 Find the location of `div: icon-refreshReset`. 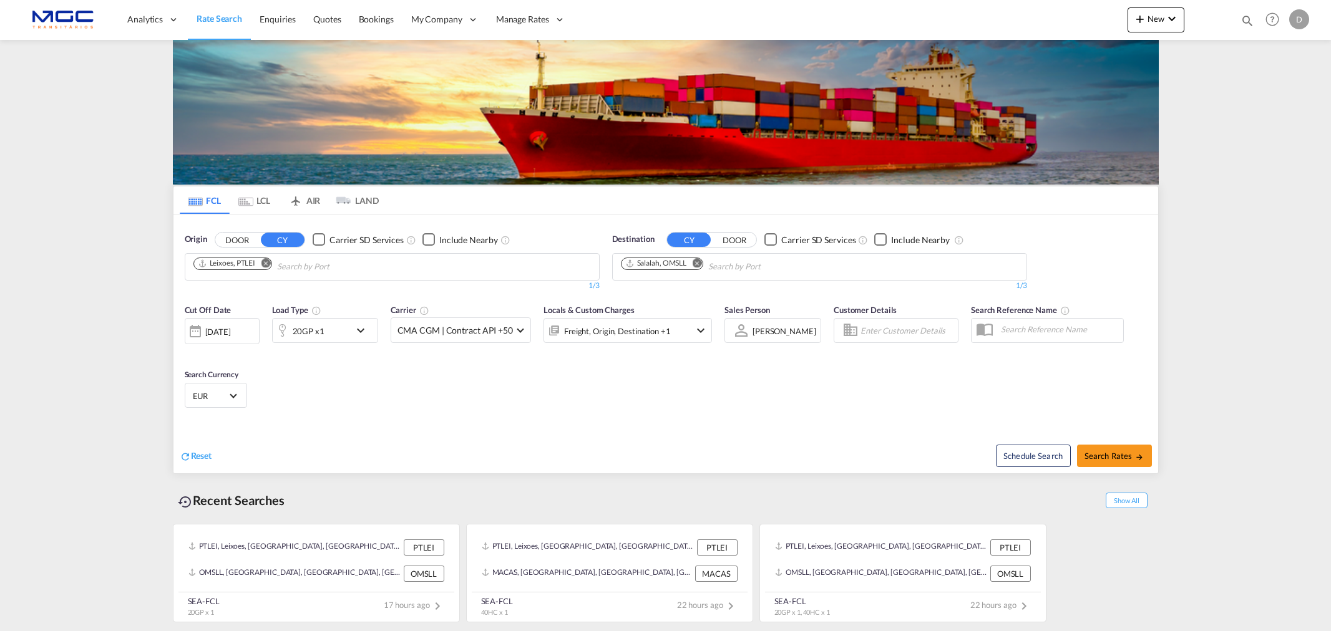

div: icon-refreshReset is located at coordinates (196, 457).